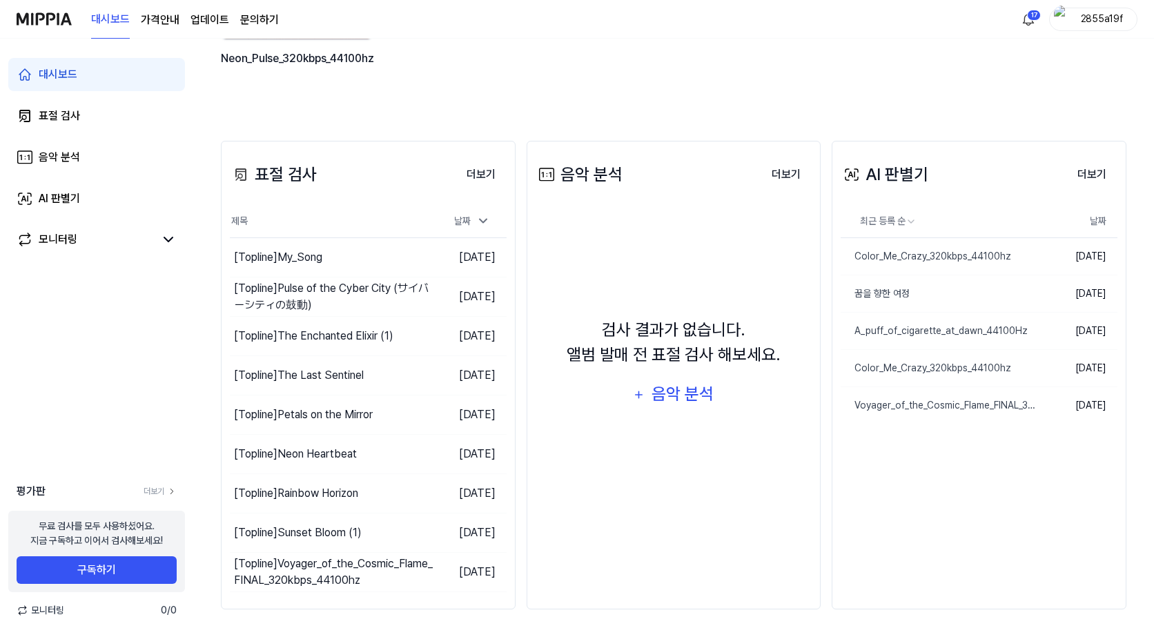  I want to click on div: [Topline] Pulse of the Cyber City (サイバーシティの鼓動), so click(335, 297).